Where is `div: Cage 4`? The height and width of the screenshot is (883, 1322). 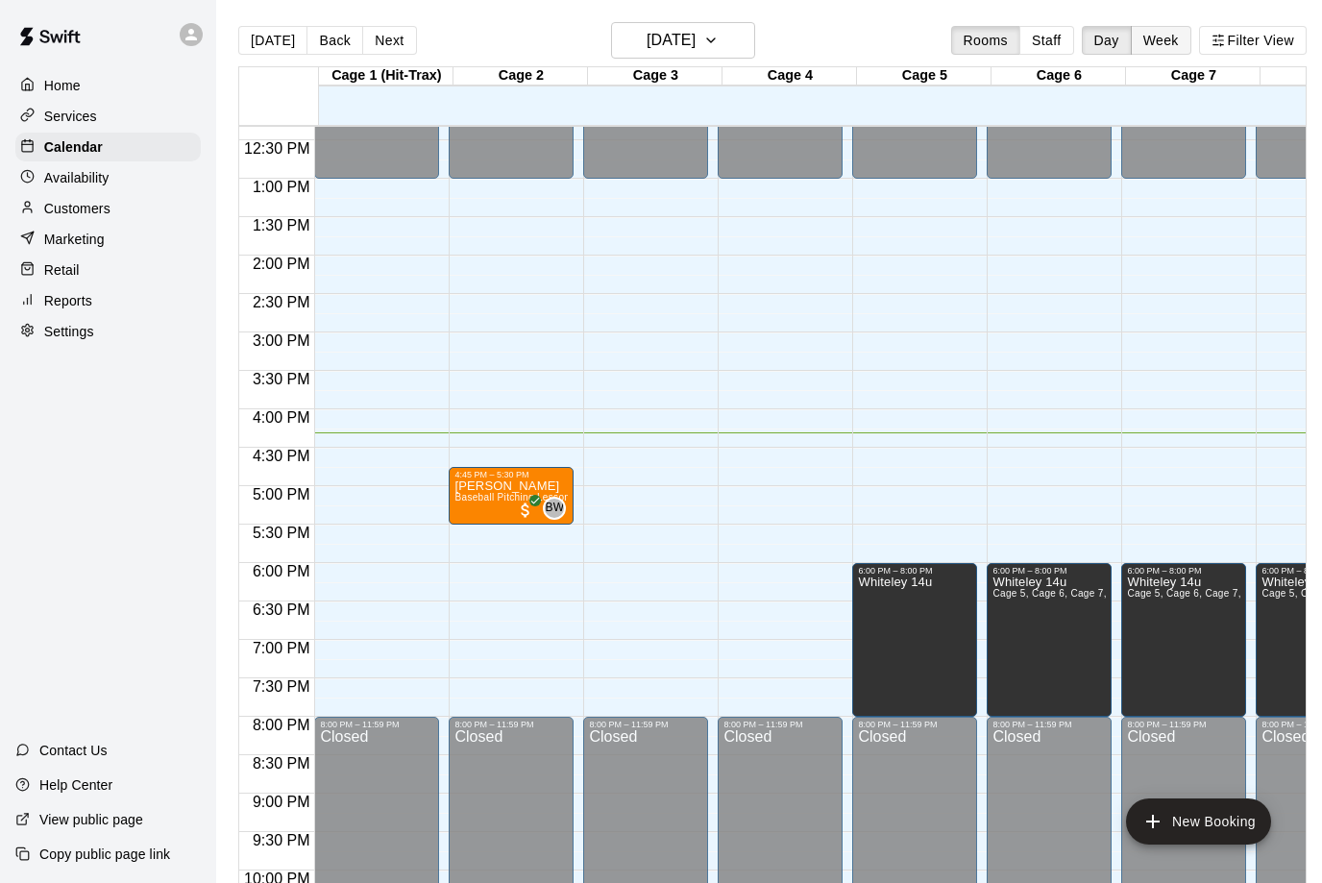
div: Cage 4 is located at coordinates (789, 76).